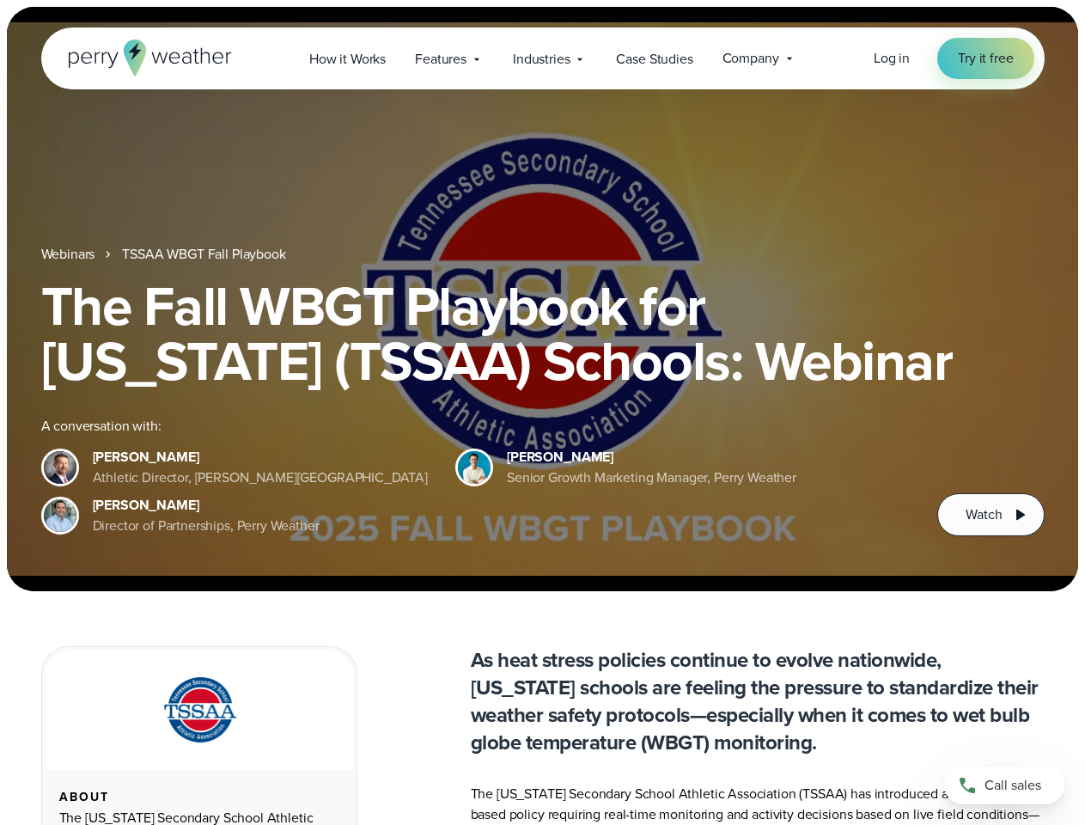  Describe the element at coordinates (199, 797) in the screenshot. I see `div: About` at that location.